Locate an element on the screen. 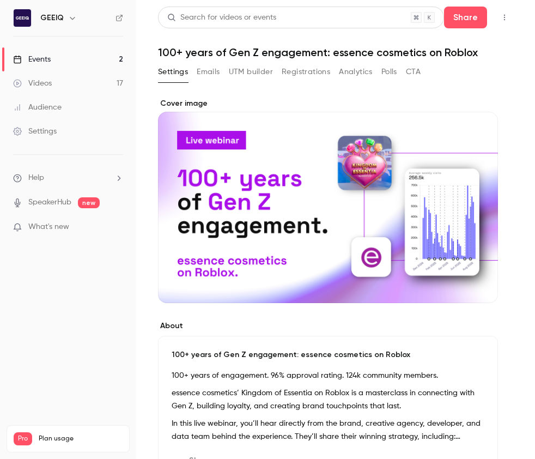 The height and width of the screenshot is (459, 535). span: What's new is located at coordinates (49, 227).